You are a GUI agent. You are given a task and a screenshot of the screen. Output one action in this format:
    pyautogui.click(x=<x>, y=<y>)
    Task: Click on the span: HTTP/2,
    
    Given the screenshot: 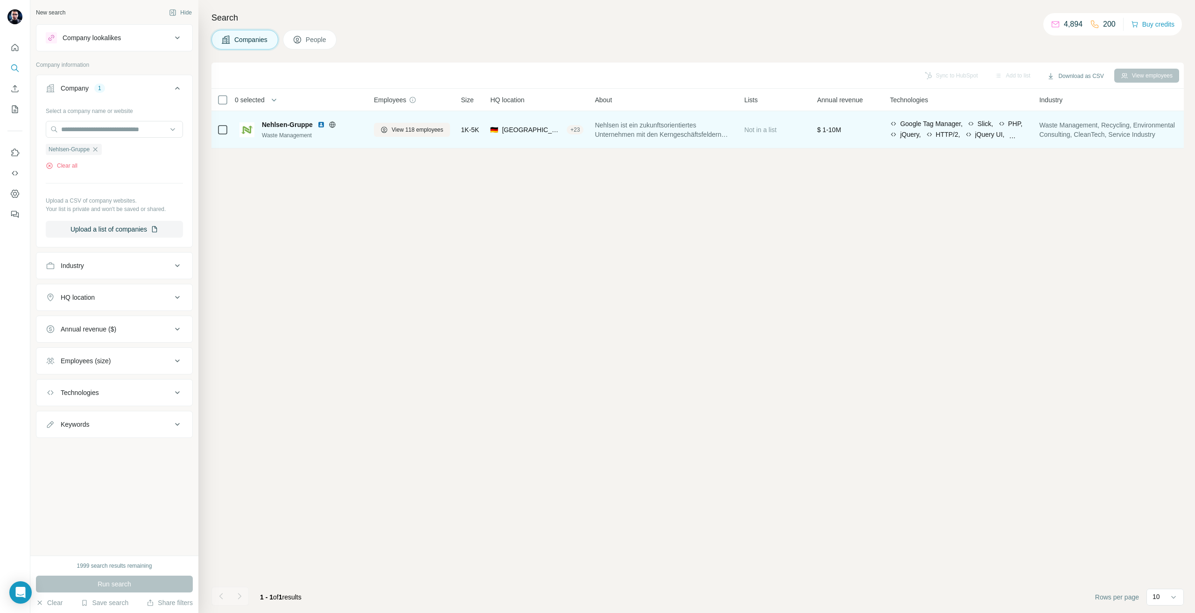 What is the action you would take?
    pyautogui.click(x=948, y=134)
    